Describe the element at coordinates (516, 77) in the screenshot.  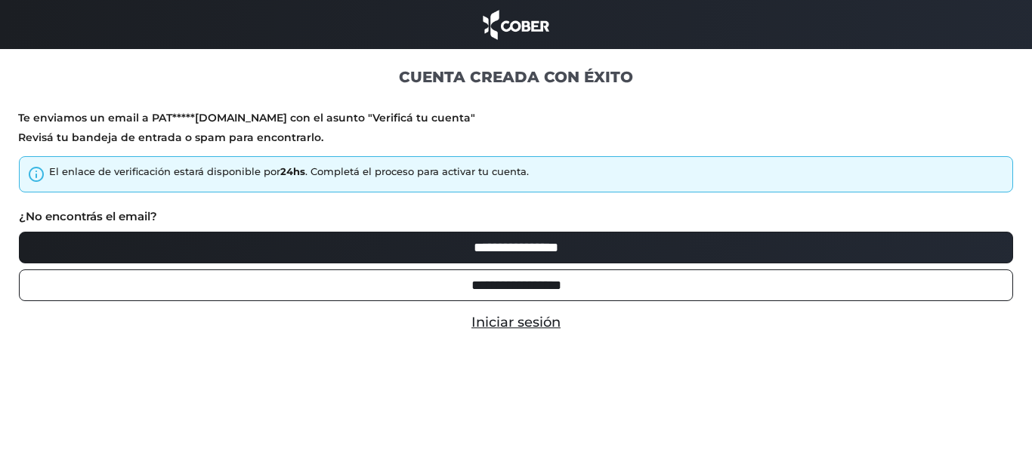
I see `h1: CUENTA CREADA CON ÉXITO` at that location.